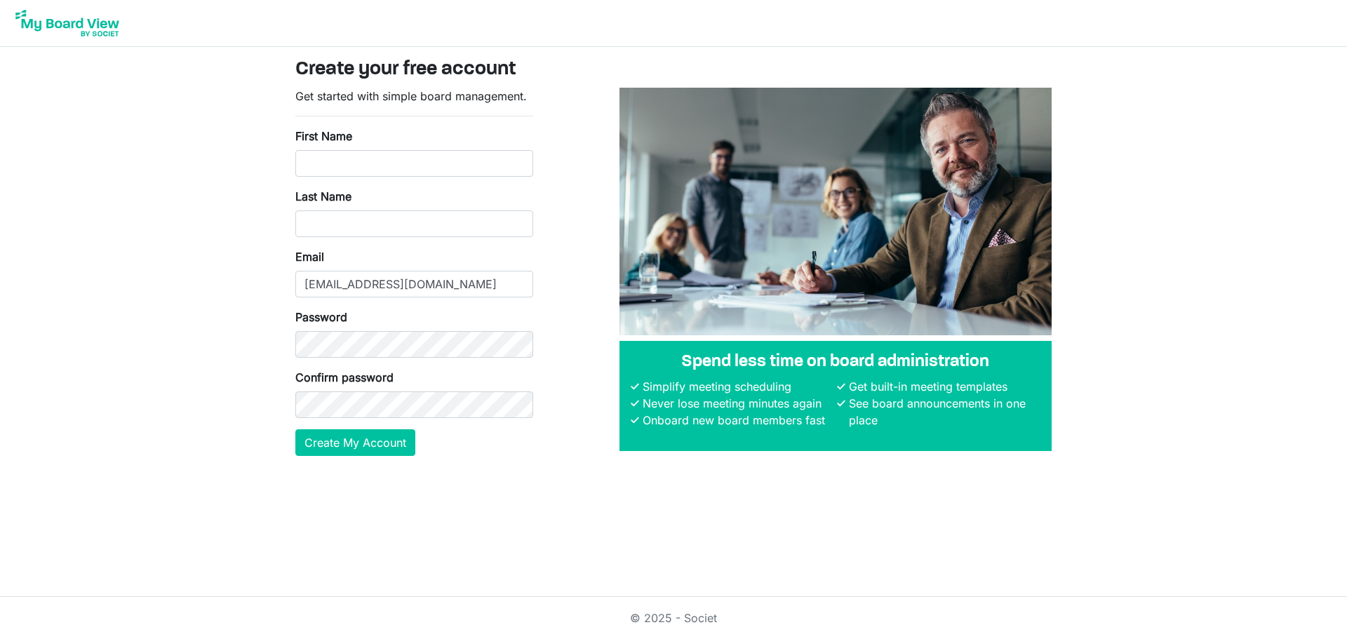 The image size is (1347, 639). Describe the element at coordinates (323, 196) in the screenshot. I see `label: Last Name` at that location.